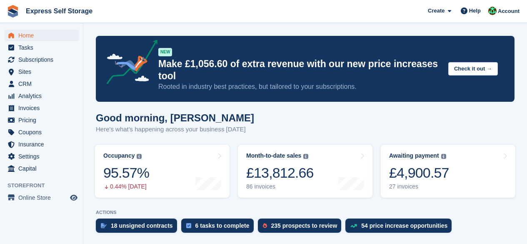 This screenshot has height=244, width=527. What do you see at coordinates (43, 120) in the screenshot?
I see `span: Pricing` at bounding box center [43, 120].